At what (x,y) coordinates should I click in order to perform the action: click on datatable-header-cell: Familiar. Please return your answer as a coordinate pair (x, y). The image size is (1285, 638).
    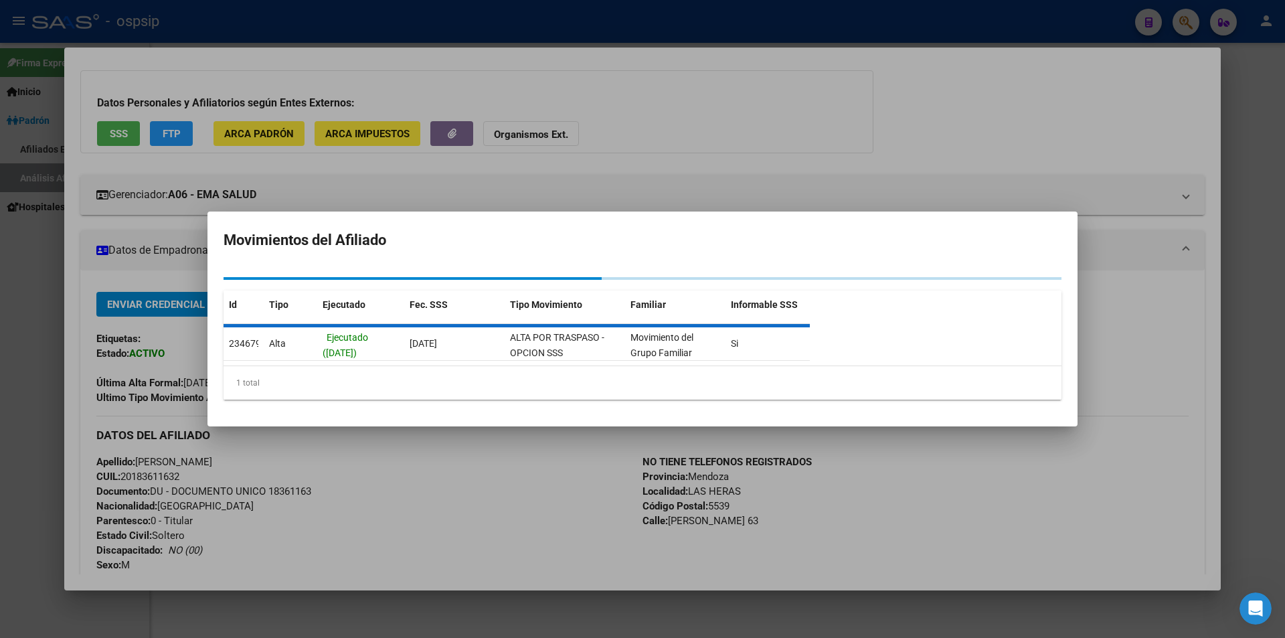
    Looking at the image, I should click on (675, 305).